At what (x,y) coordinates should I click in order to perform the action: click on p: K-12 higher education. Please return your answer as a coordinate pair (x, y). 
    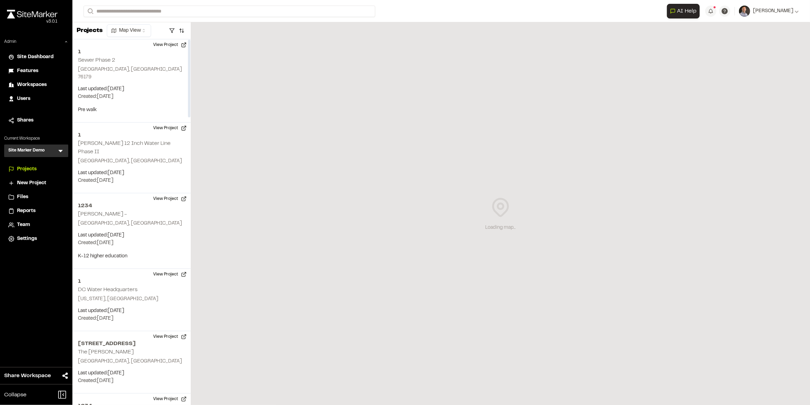
    Looking at the image, I should click on (132, 256).